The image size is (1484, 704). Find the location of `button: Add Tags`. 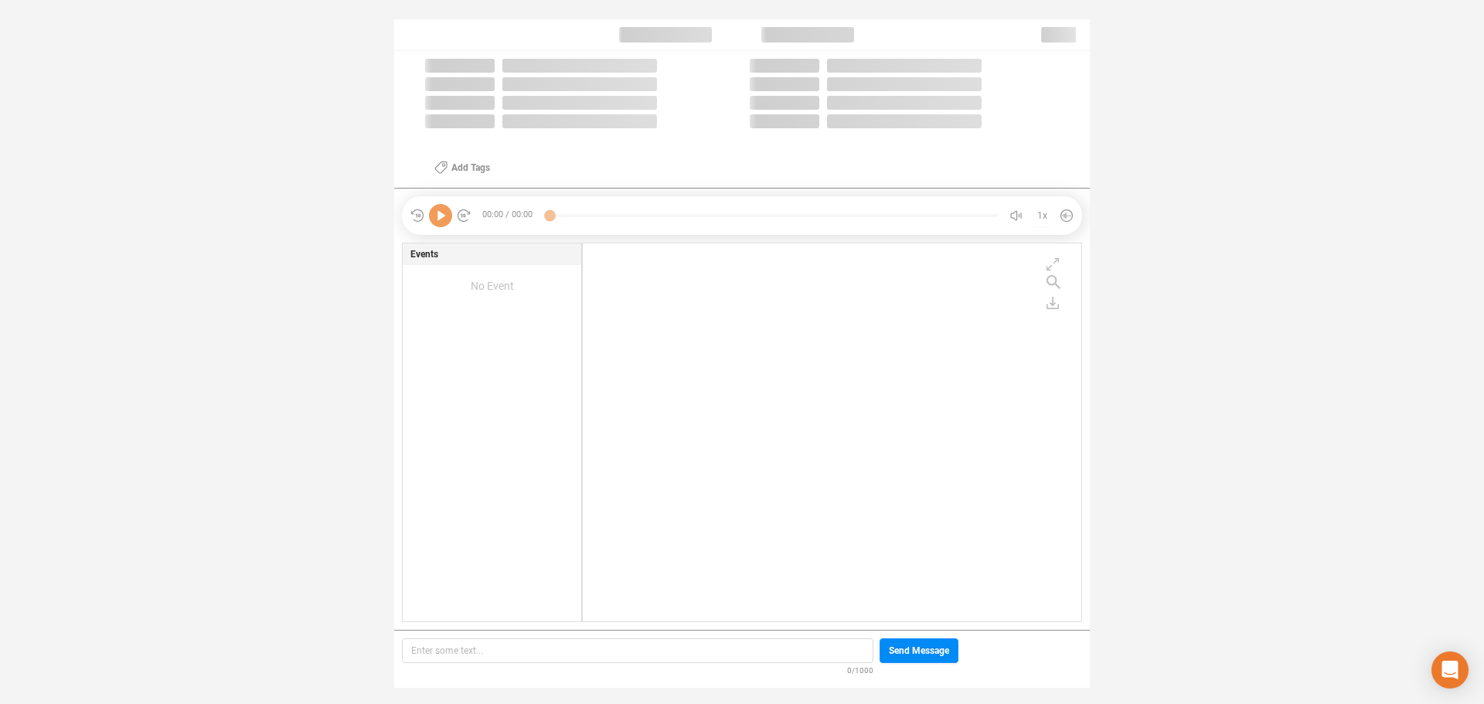

button: Add Tags is located at coordinates (462, 168).